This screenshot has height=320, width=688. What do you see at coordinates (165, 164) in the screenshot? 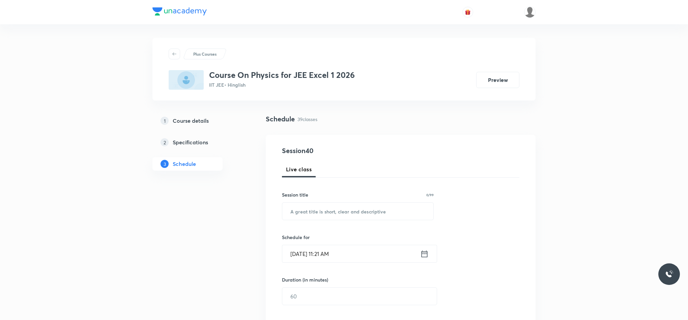
I see `p: 3` at bounding box center [165, 164].